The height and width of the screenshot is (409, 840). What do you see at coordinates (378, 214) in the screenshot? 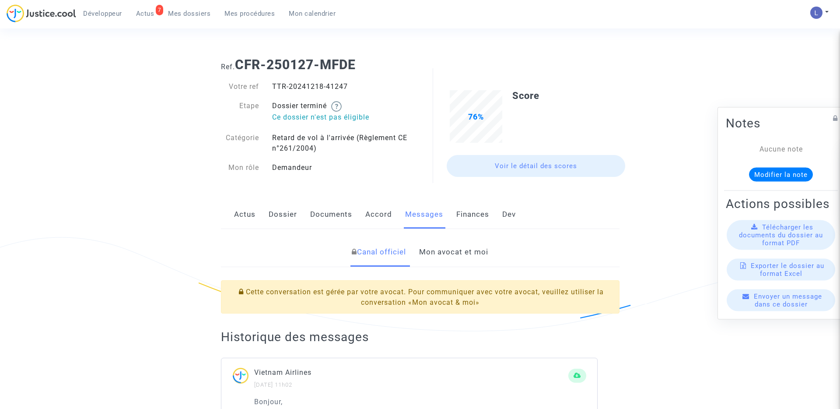
I see `a: Accord` at bounding box center [378, 214].